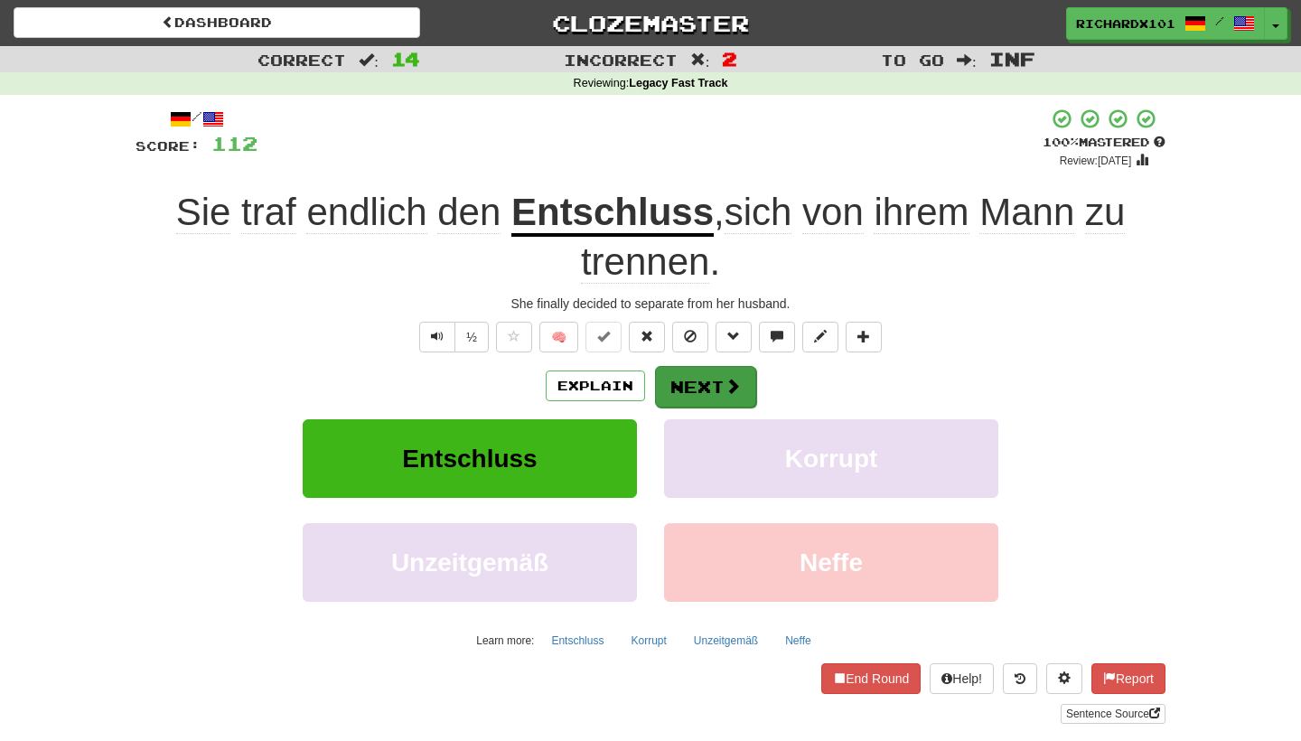 This screenshot has width=1301, height=741. Describe the element at coordinates (217, 23) in the screenshot. I see `a: Dashboard` at that location.